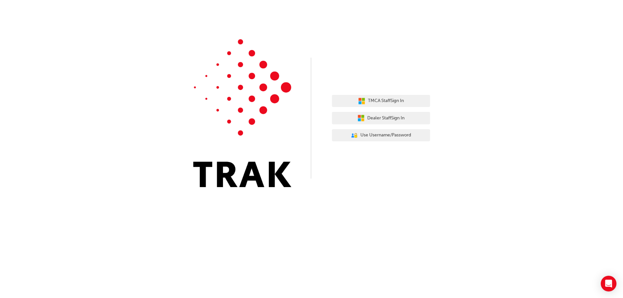 The image size is (623, 298). What do you see at coordinates (242, 113) in the screenshot?
I see `img: Trak` at bounding box center [242, 113].